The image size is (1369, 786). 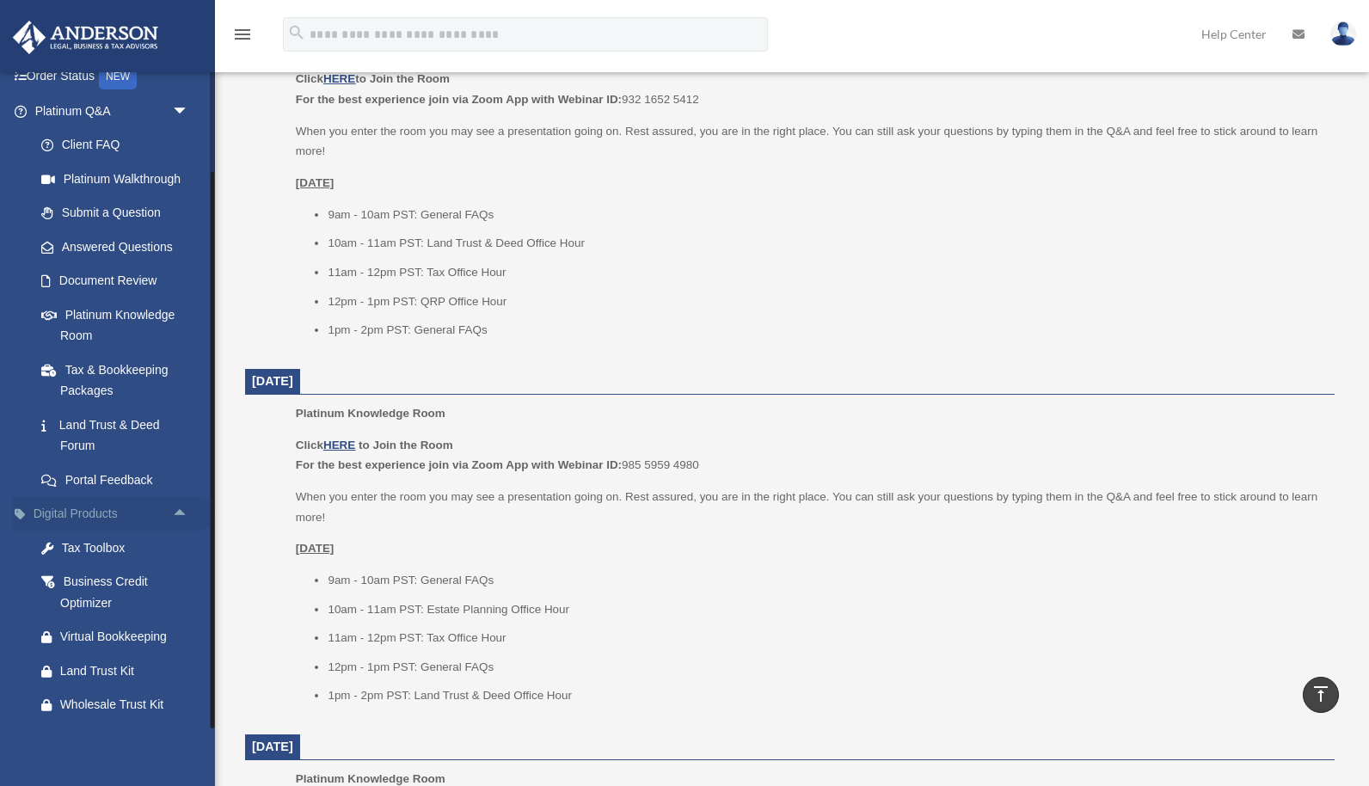 What do you see at coordinates (126, 592) in the screenshot?
I see `div: Business Credit Optimizer` at bounding box center [126, 592].